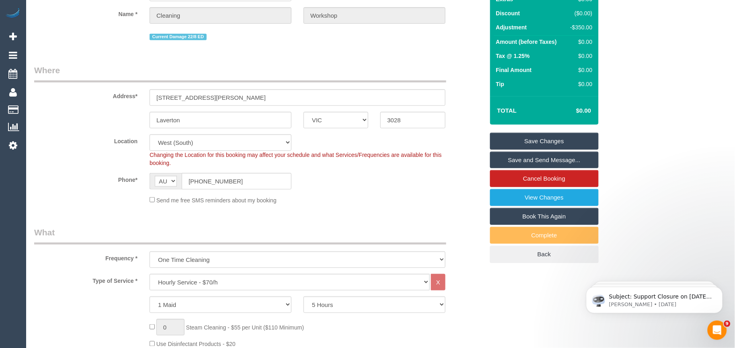 Image resolution: width=735 pixels, height=348 pixels. Describe the element at coordinates (375, 15) in the screenshot. I see `input: Last Name*` at that location.